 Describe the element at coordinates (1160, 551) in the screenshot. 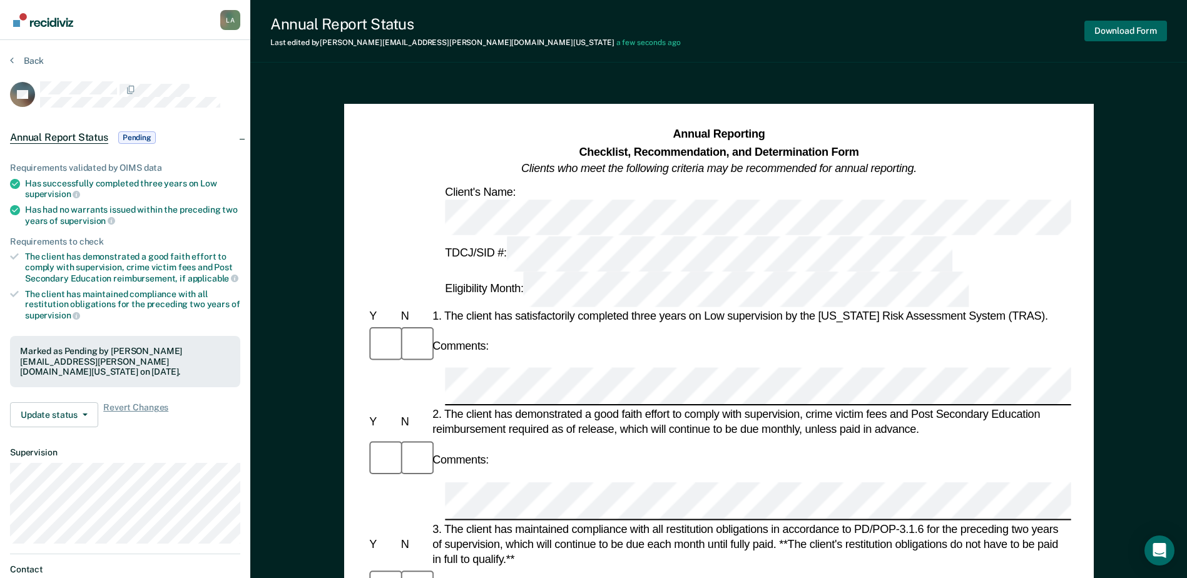

I see `div: Open Intercom Messenger` at that location.